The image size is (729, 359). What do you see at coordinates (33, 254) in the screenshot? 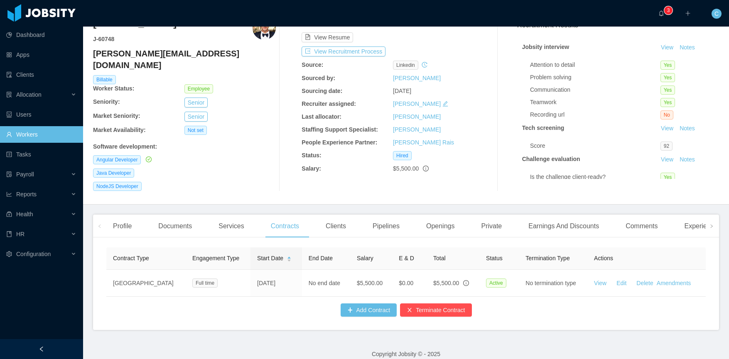
I see `span: Configuration` at bounding box center [33, 254].